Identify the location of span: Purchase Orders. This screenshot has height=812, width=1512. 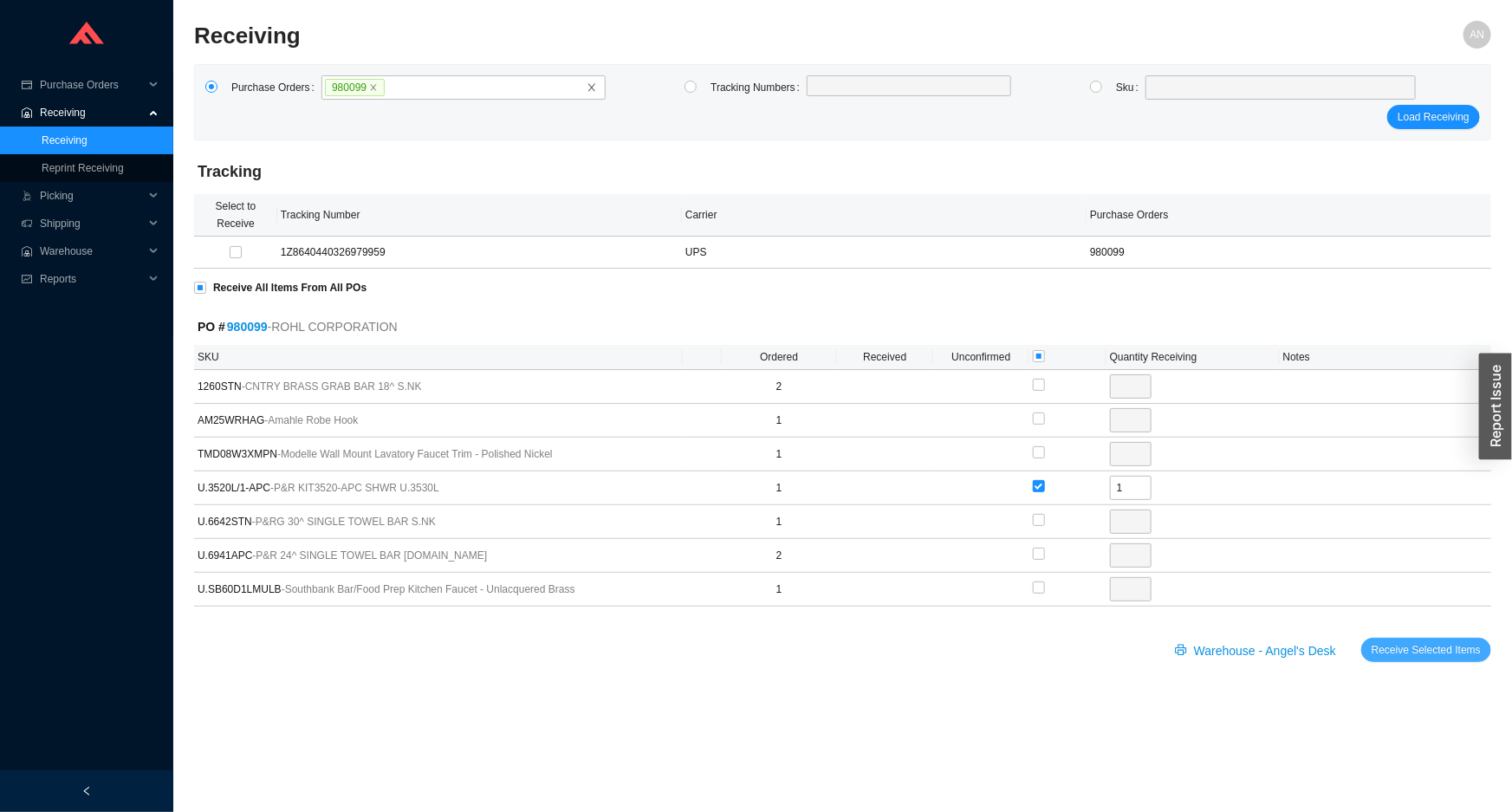
(92, 85).